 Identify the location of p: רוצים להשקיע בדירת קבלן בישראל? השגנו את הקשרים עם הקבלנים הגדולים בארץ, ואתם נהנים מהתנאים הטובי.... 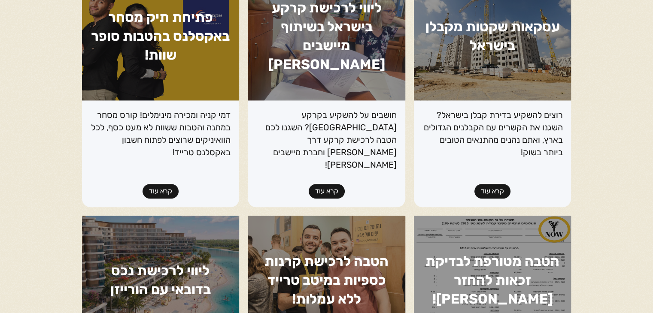
(492, 134).